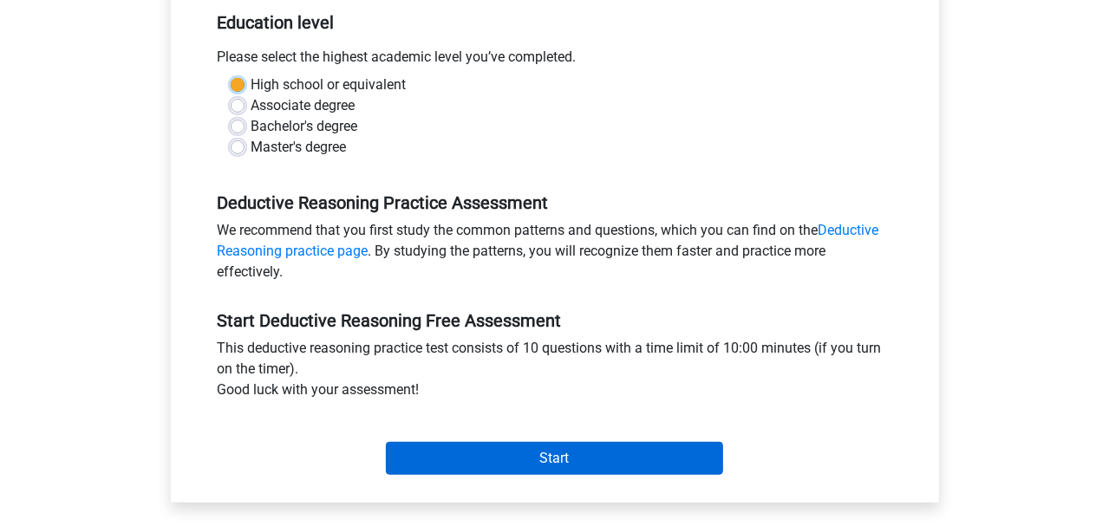 This screenshot has width=1109, height=532. Describe the element at coordinates (555, 321) in the screenshot. I see `h5: Start Deductive Reasoning Free Assessment` at that location.